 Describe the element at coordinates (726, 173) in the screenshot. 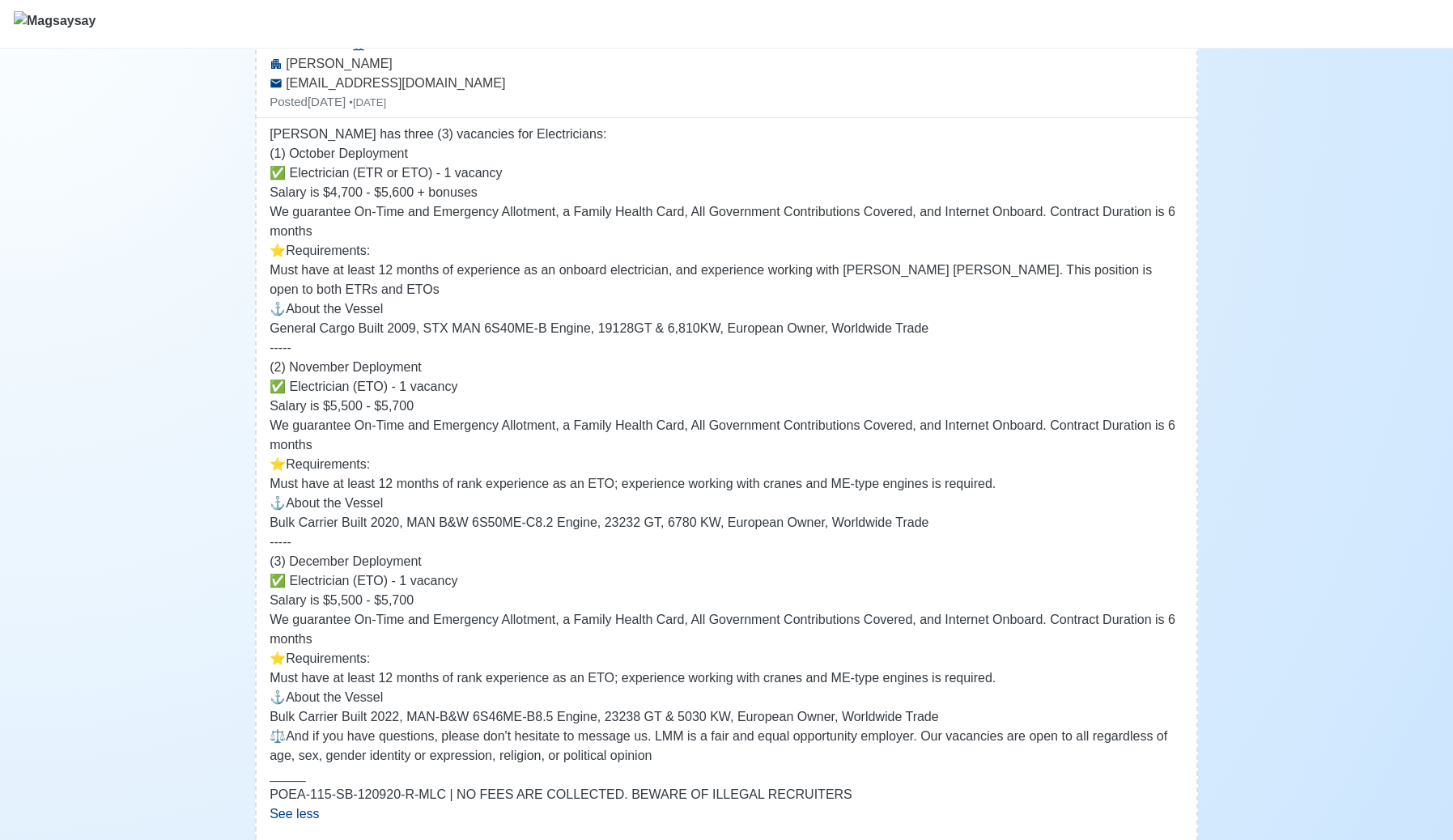

I see `p: ✅ Electrician (ETR or ETO) - 1 vacancy` at that location.